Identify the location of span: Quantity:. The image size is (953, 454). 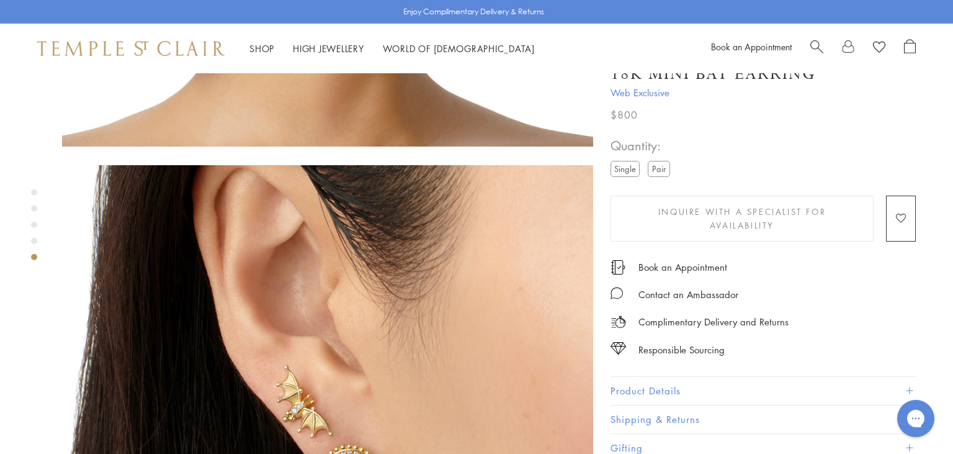
(643, 145).